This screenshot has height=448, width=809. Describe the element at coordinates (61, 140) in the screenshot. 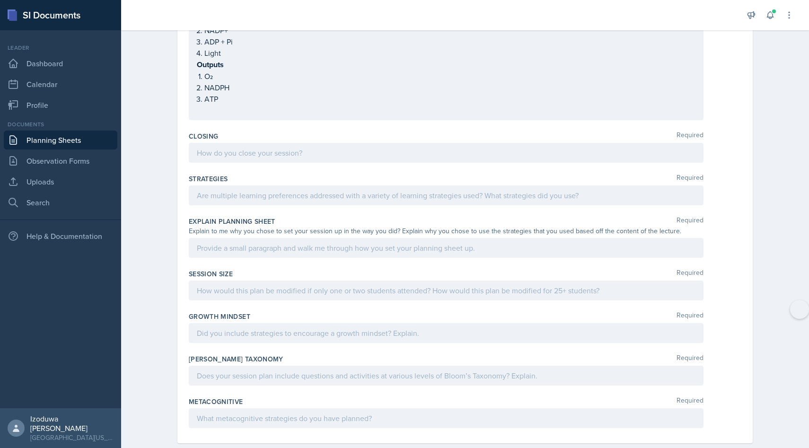

I see `a: Planning Sheets` at that location.